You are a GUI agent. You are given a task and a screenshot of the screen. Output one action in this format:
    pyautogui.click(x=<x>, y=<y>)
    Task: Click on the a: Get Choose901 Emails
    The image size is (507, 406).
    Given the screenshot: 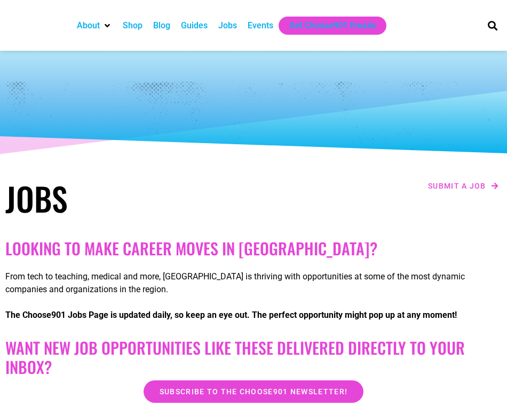 What is the action you would take?
    pyautogui.click(x=333, y=26)
    